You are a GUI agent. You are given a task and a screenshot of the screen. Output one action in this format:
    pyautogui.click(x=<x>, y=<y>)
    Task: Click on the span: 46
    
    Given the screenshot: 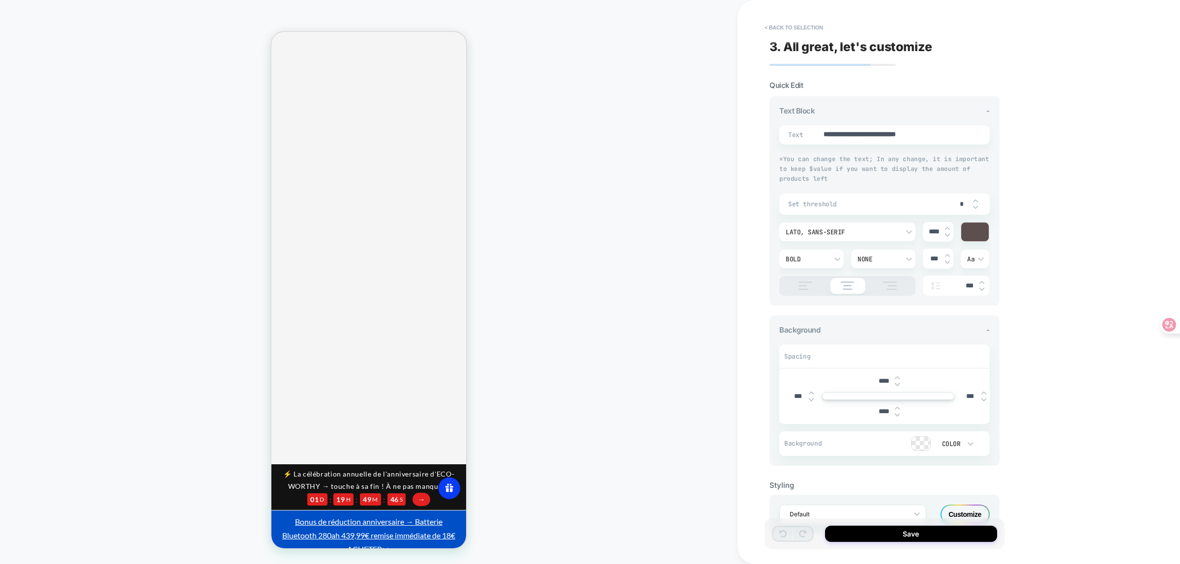 What is the action you would take?
    pyautogui.click(x=123, y=468)
    